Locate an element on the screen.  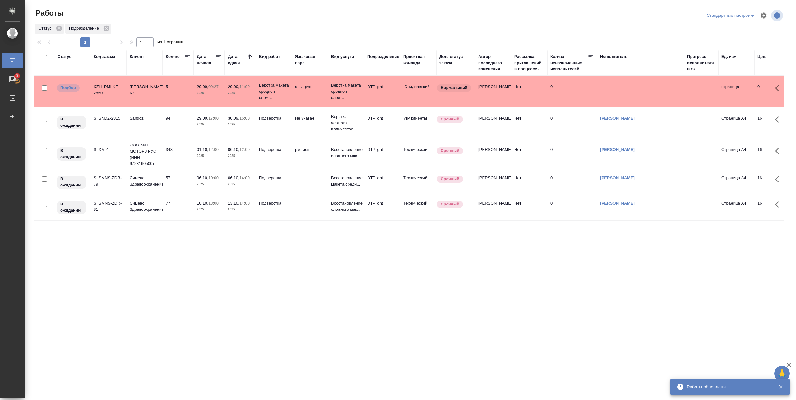
div: Ед. изм is located at coordinates (729, 57).